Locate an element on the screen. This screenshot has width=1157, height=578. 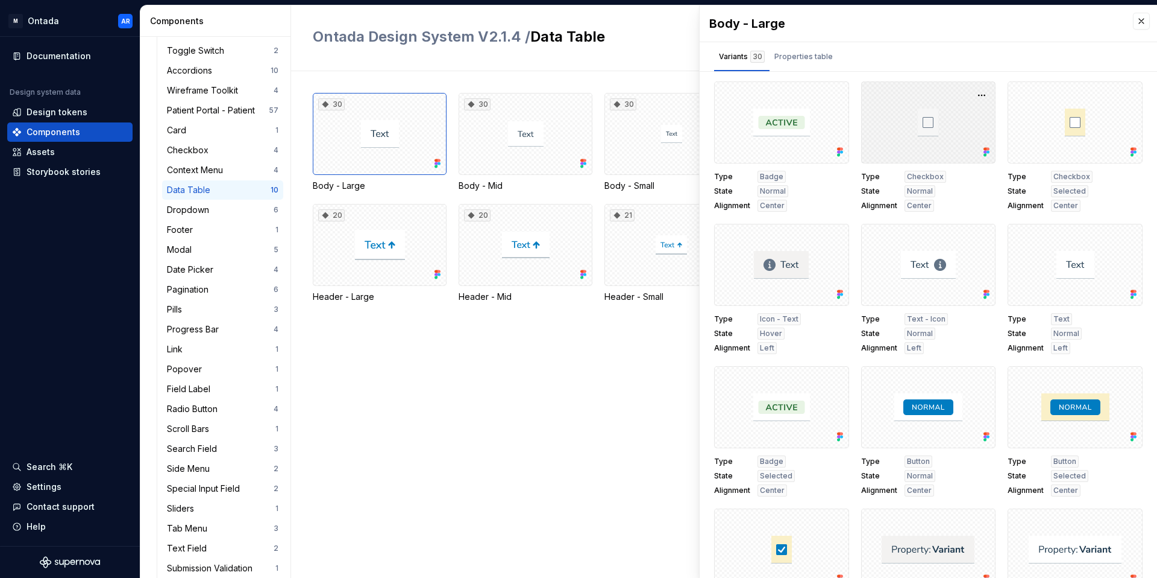
div: Submission Validation is located at coordinates (212, 568).